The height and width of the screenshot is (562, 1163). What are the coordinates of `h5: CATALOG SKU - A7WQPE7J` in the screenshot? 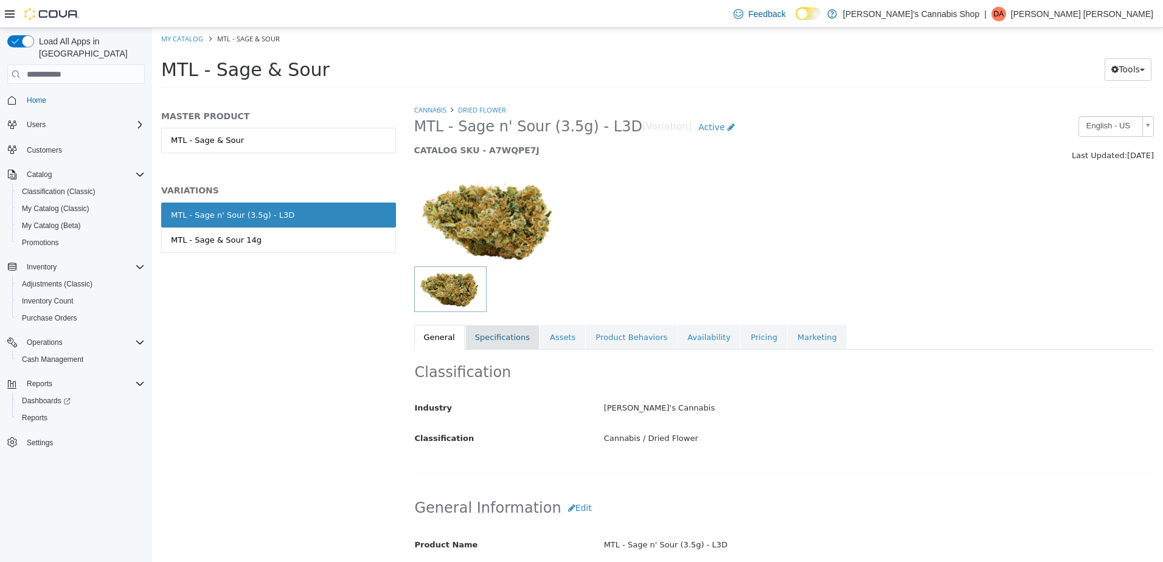 It's located at (537, 122).